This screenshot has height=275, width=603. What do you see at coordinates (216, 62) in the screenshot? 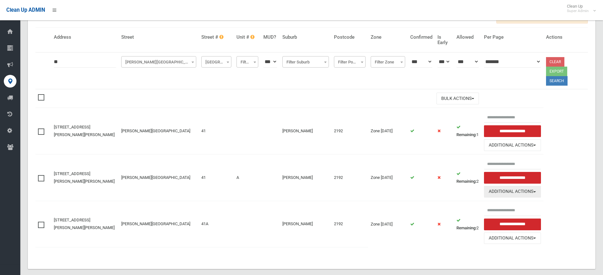
I see `span: Filter Street #` at bounding box center [216, 62].